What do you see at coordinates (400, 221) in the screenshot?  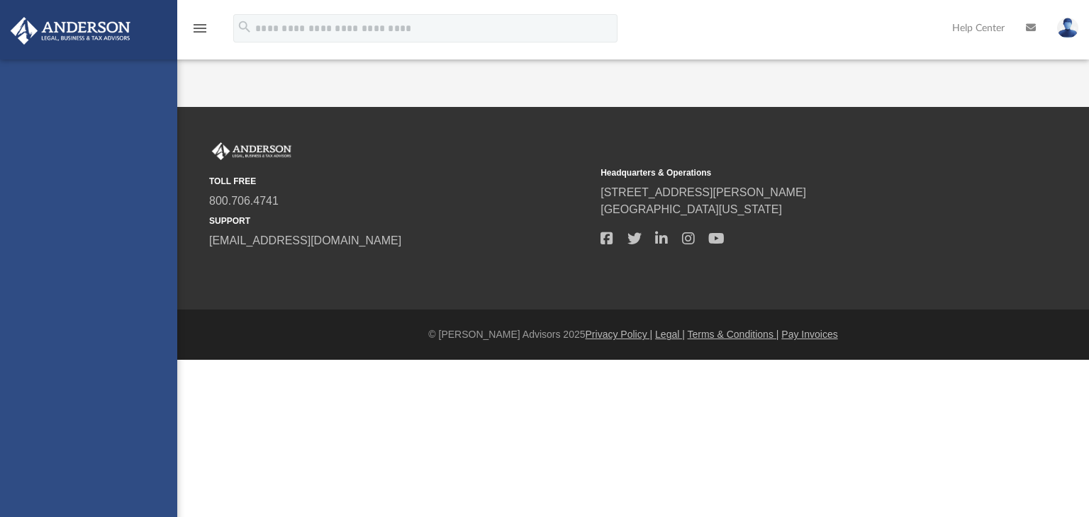 I see `small: SUPPORT` at bounding box center [400, 221].